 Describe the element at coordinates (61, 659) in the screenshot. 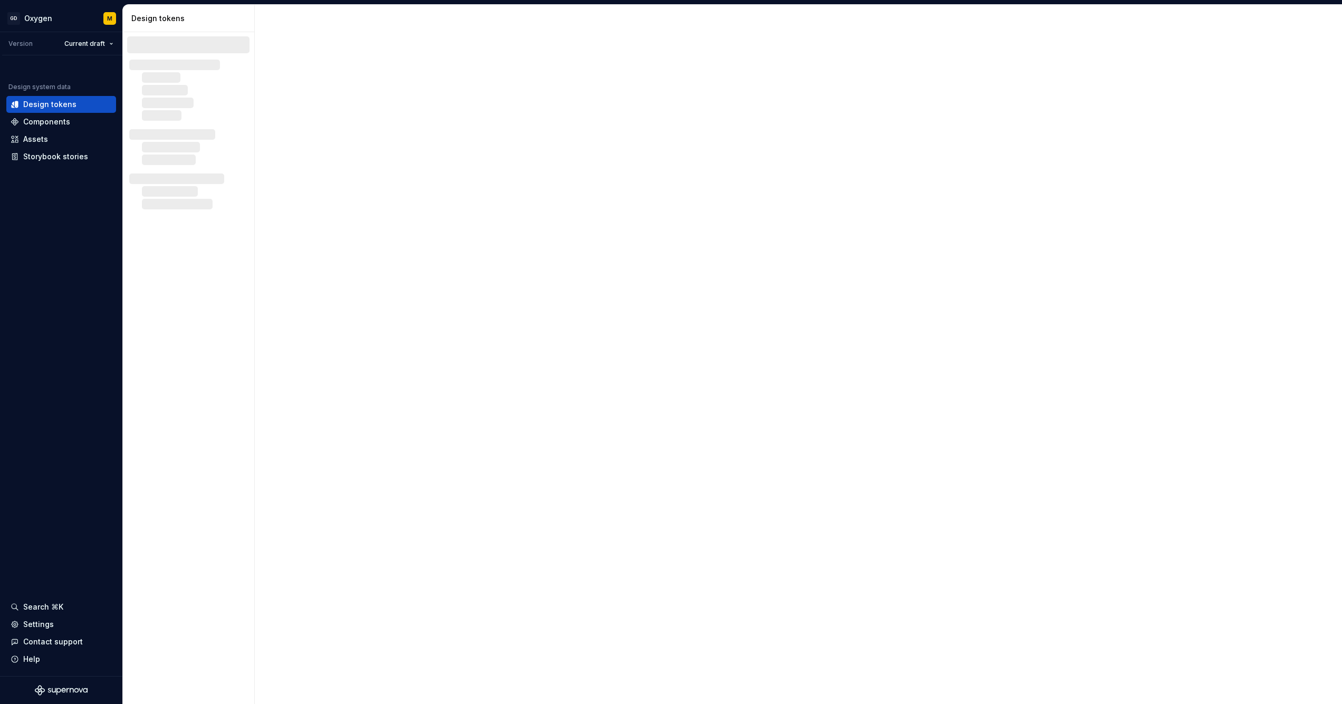

I see `button: Help` at that location.